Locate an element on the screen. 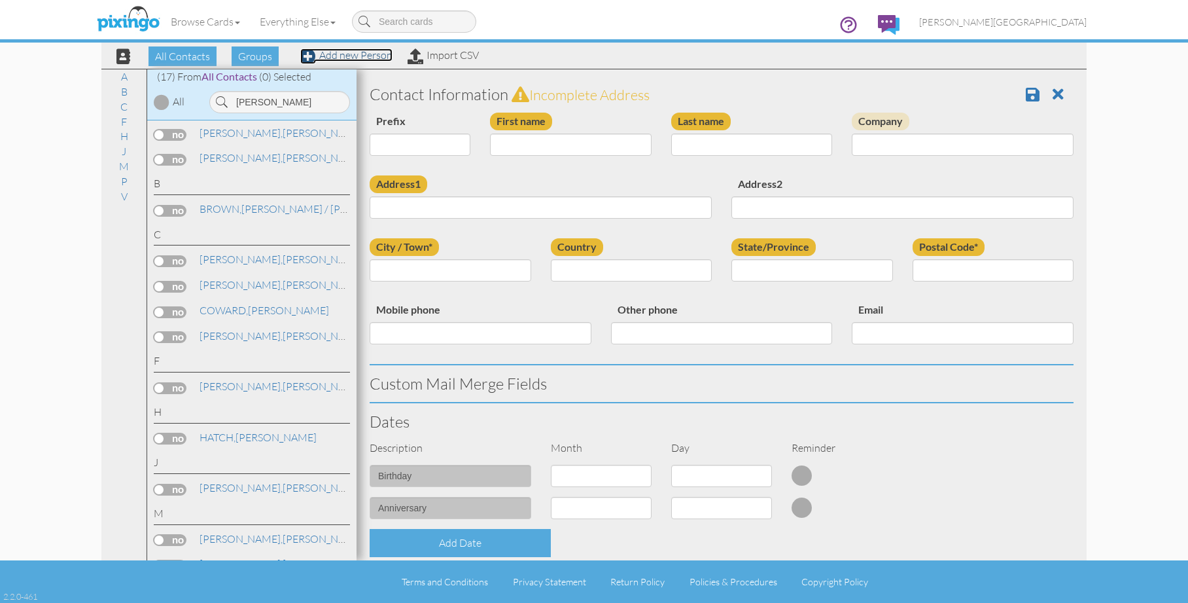 This screenshot has height=603, width=1188. a: B is located at coordinates (124, 92).